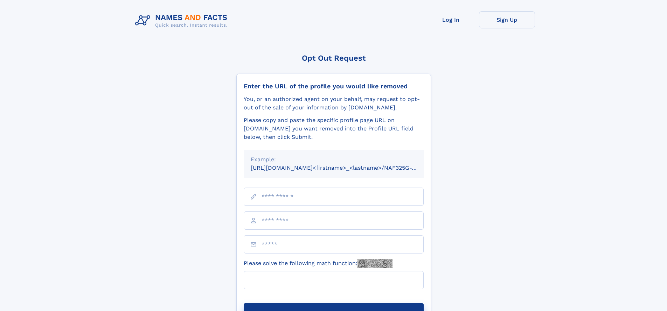 This screenshot has height=311, width=667. What do you see at coordinates (334, 159) in the screenshot?
I see `div: Example:` at bounding box center [334, 159].